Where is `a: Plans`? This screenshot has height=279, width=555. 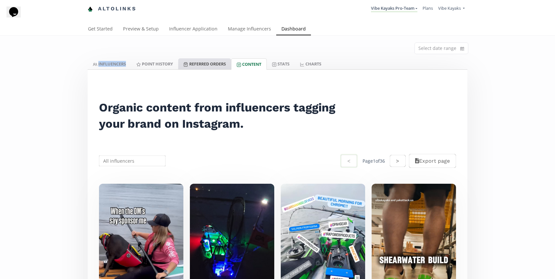 a: Plans is located at coordinates (428, 8).